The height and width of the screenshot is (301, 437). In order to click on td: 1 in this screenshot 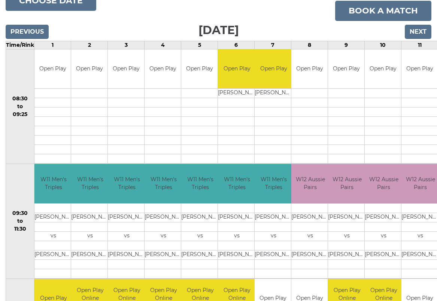, I will do `click(53, 45)`.